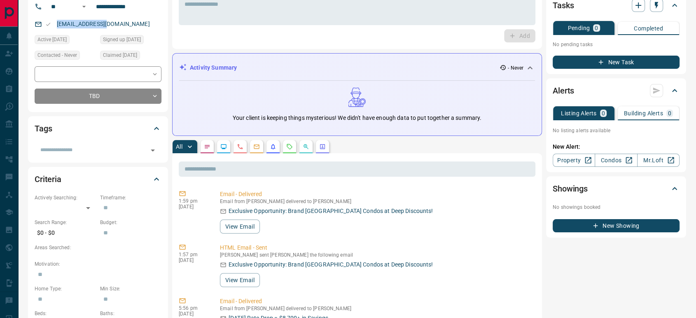 This screenshot has width=696, height=318. I want to click on p: Activity Summary, so click(213, 68).